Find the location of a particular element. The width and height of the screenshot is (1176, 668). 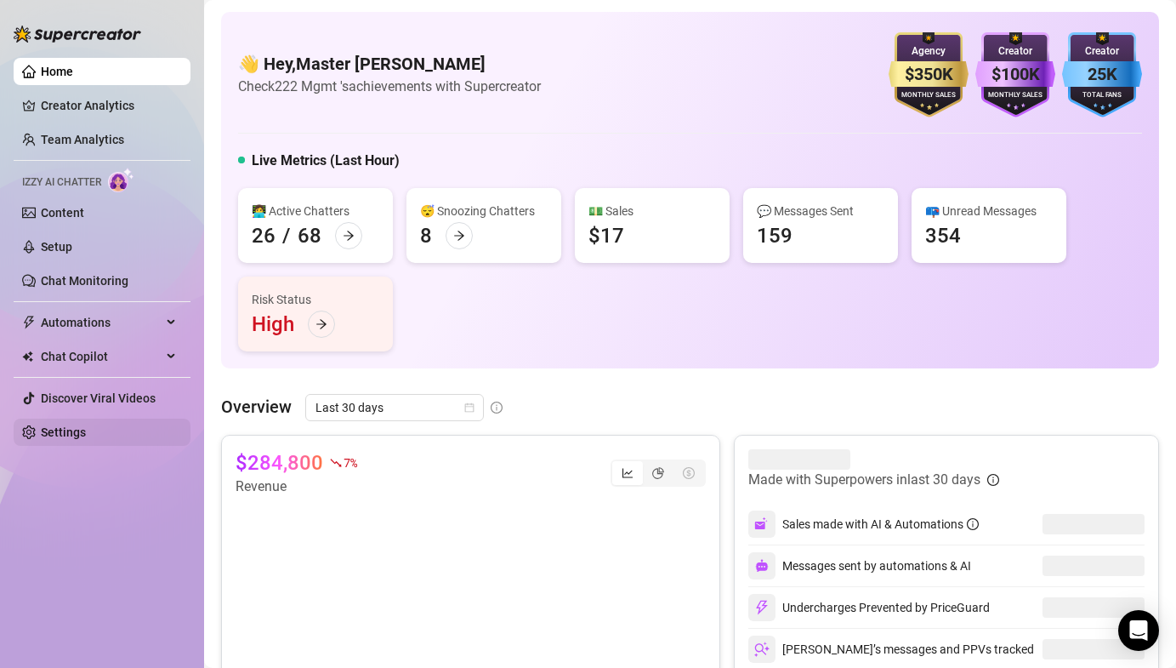

div: 354 is located at coordinates (943, 236).